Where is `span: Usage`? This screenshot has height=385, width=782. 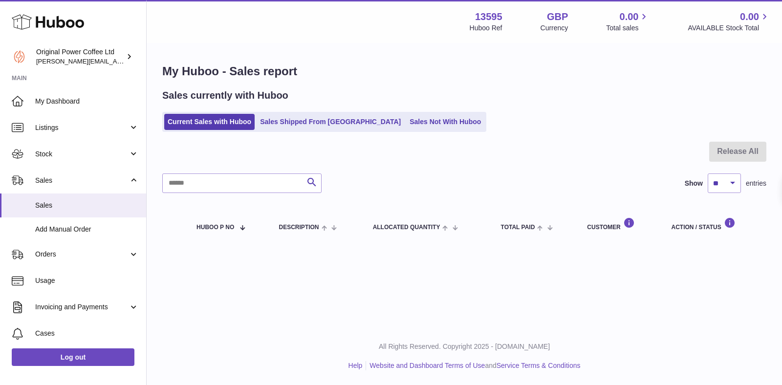
span: Usage is located at coordinates (87, 280).